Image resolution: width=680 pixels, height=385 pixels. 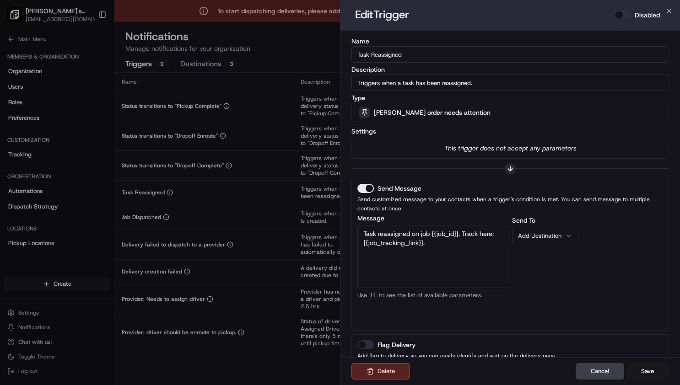 I want to click on p: Add flag to delivery so you can easily identify and sort on the delivery page., so click(x=510, y=356).